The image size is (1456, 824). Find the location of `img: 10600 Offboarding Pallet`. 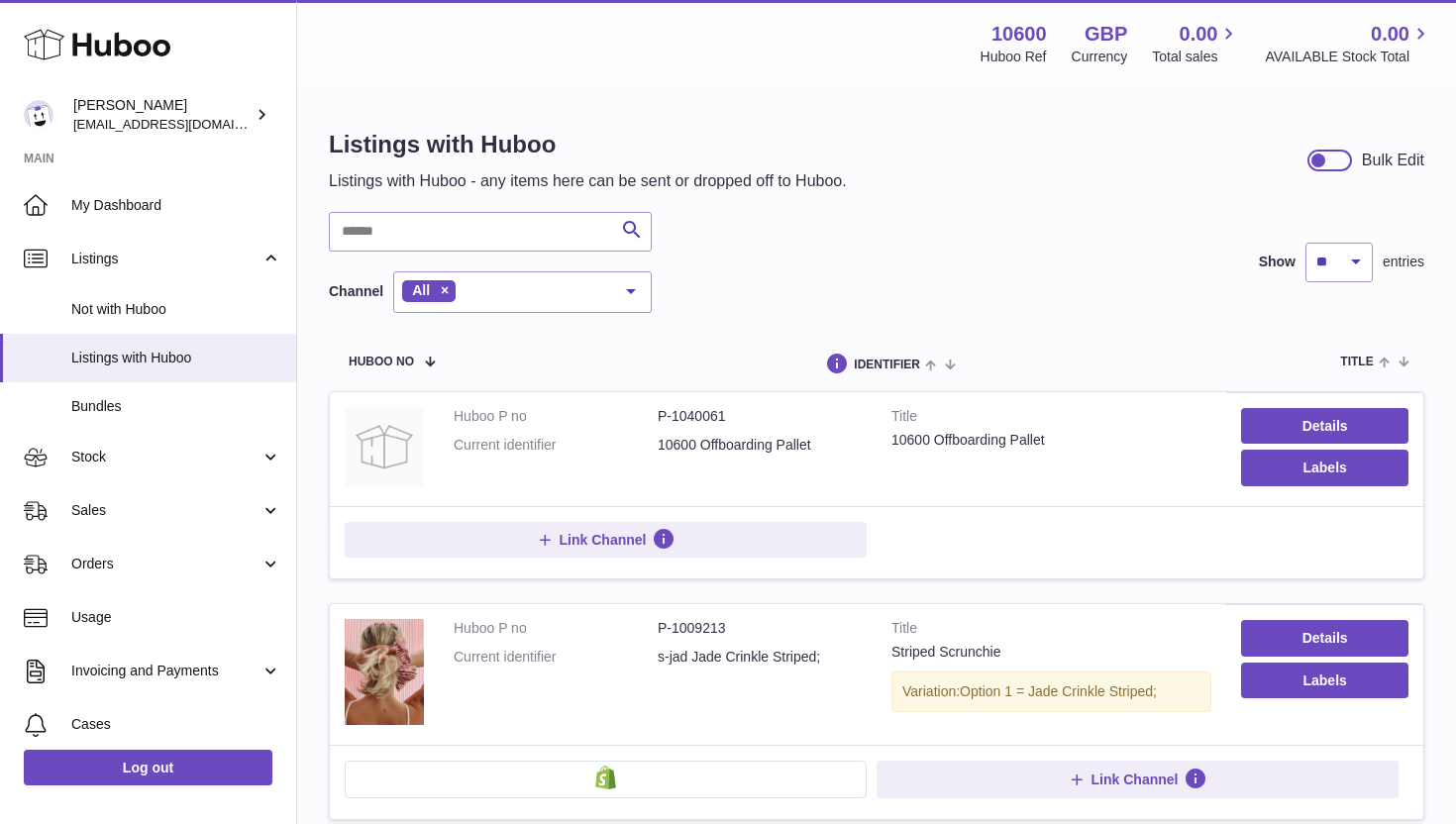

img: 10600 Offboarding Pallet is located at coordinates (384, 447).